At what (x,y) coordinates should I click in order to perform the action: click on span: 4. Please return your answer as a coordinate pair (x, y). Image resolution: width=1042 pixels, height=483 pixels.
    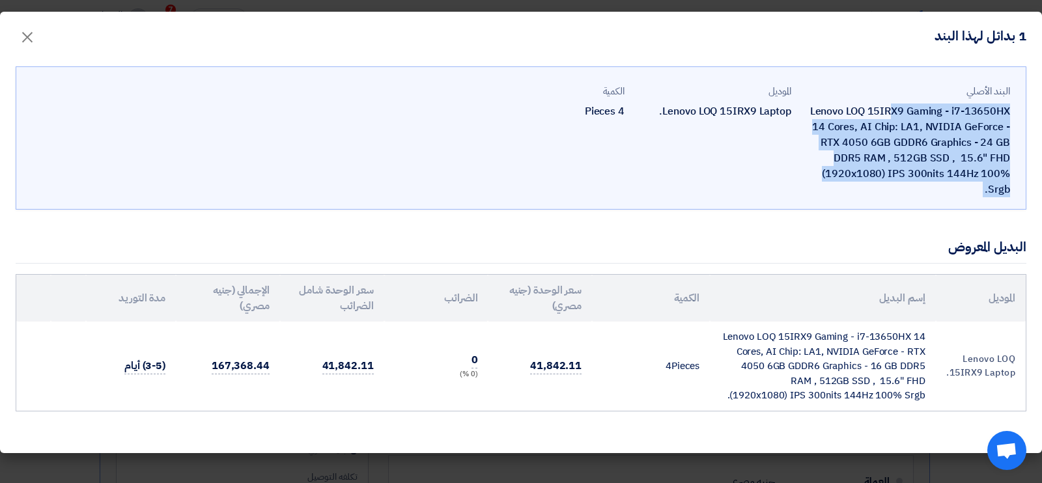
    Looking at the image, I should click on (668, 366).